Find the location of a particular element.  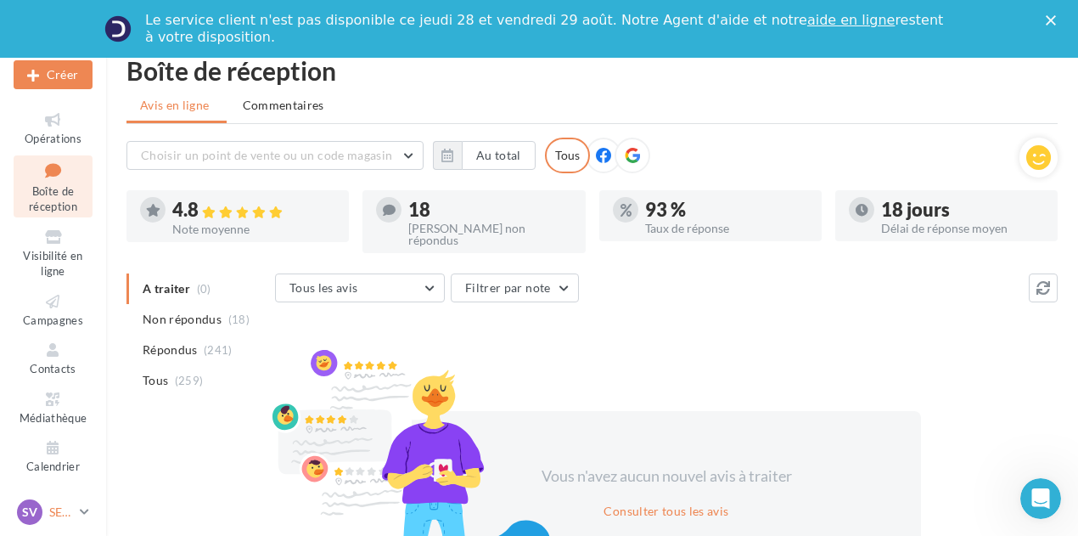

div: Tous is located at coordinates (567, 155).